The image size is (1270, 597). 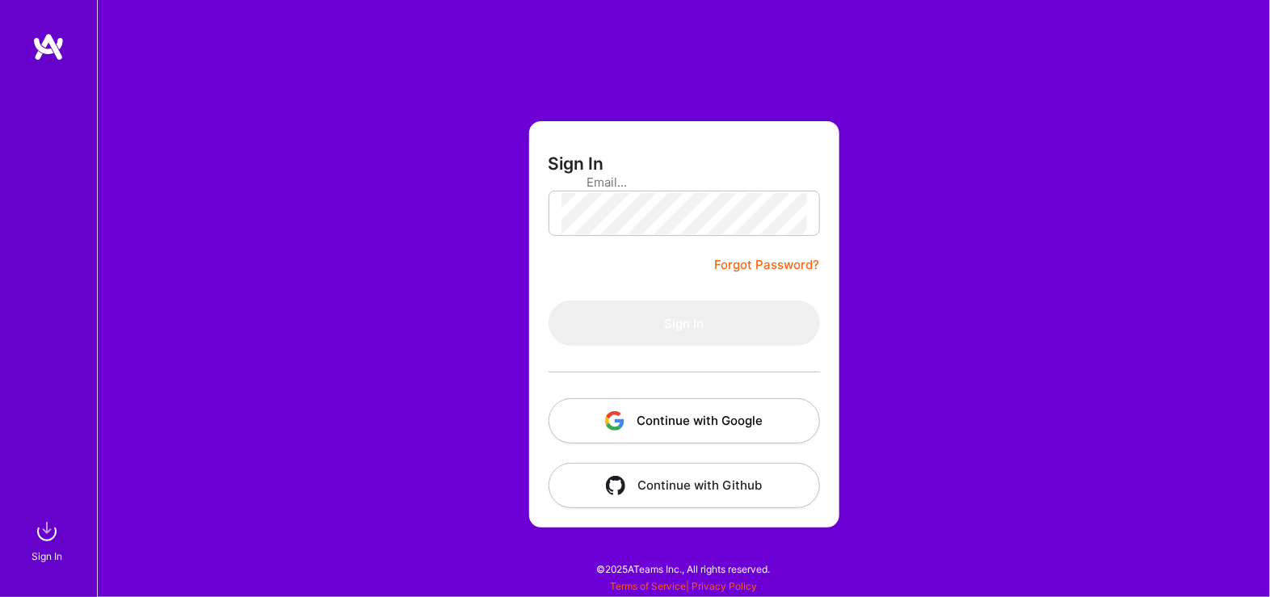 I want to click on input: Email..., so click(x=684, y=182).